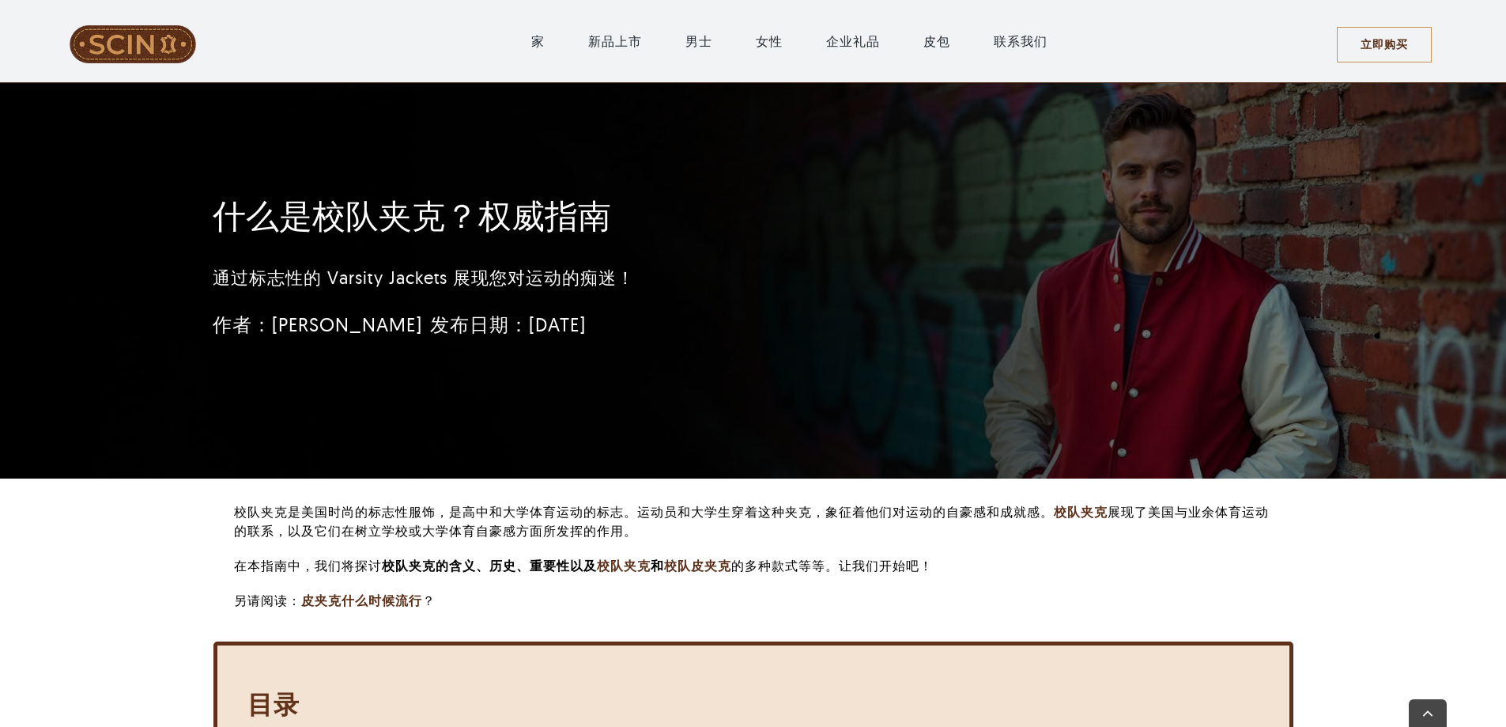  What do you see at coordinates (361, 600) in the screenshot?
I see `a: 皮夹克什么时候流行` at bounding box center [361, 600].